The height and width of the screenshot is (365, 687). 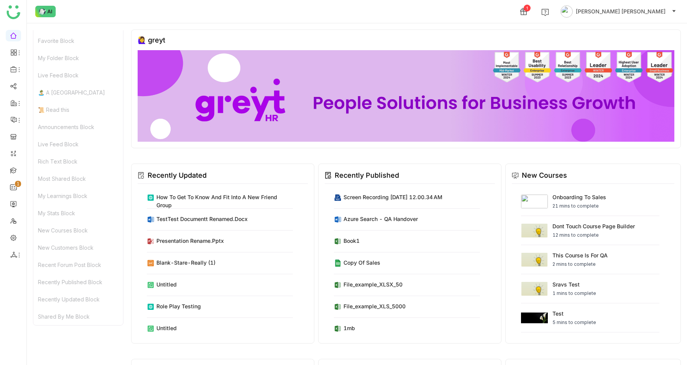 What do you see at coordinates (362, 262) in the screenshot?
I see `div: Copy of sales` at bounding box center [362, 262].